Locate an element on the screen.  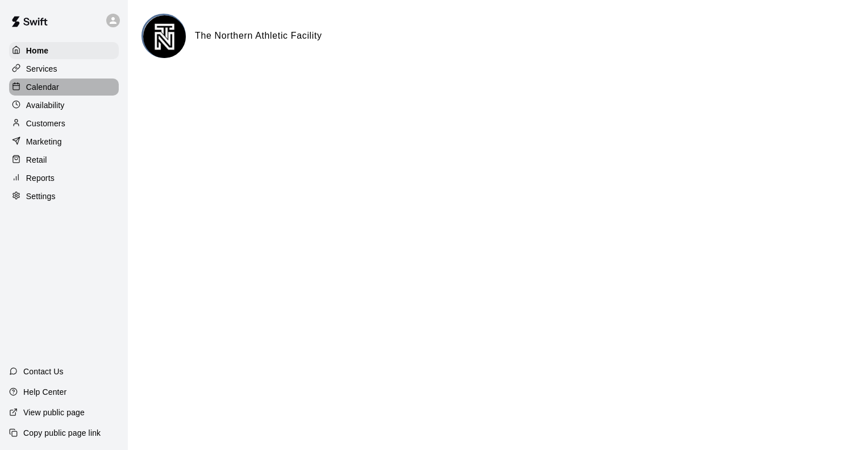
p: Services is located at coordinates (41, 69).